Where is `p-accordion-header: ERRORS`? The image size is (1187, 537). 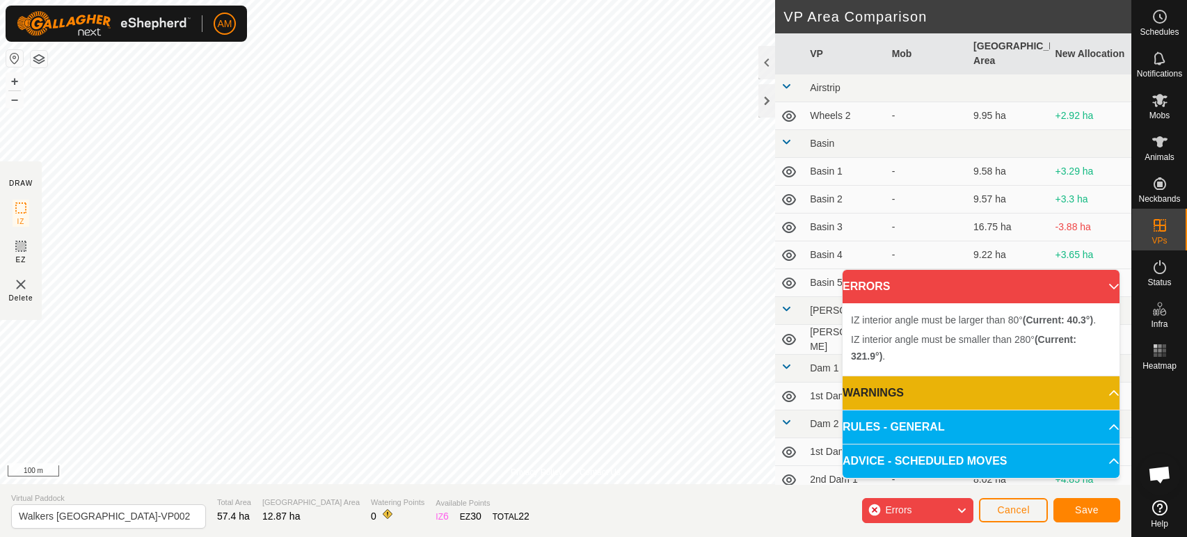 p-accordion-header: ERRORS is located at coordinates (981, 287).